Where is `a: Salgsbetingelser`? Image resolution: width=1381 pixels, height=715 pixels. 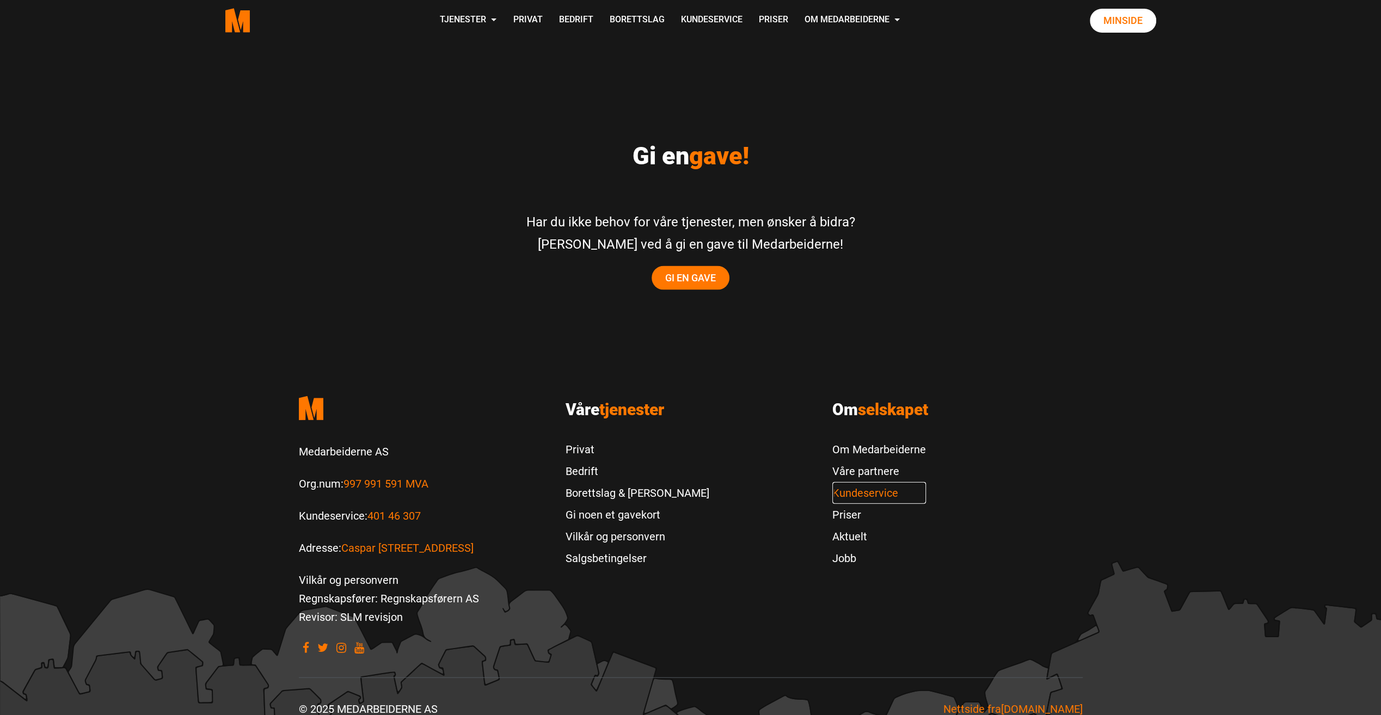 a: Salgsbetingelser is located at coordinates (637, 558).